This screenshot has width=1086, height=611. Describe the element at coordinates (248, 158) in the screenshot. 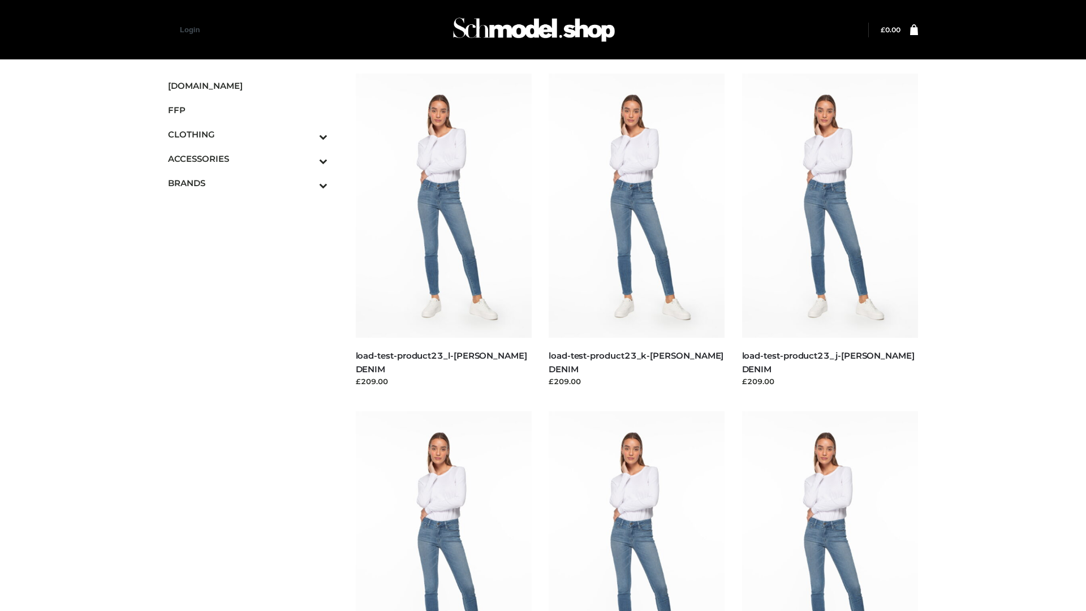

I see `a: ACCESSORIESToggle Submenu` at that location.